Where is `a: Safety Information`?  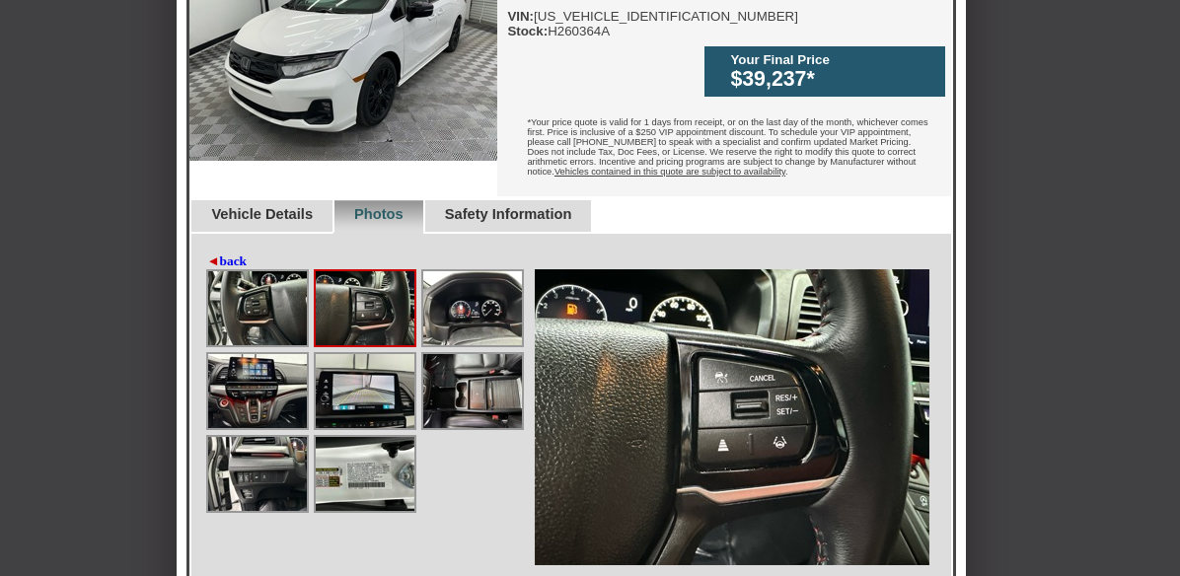
a: Safety Information is located at coordinates (508, 214).